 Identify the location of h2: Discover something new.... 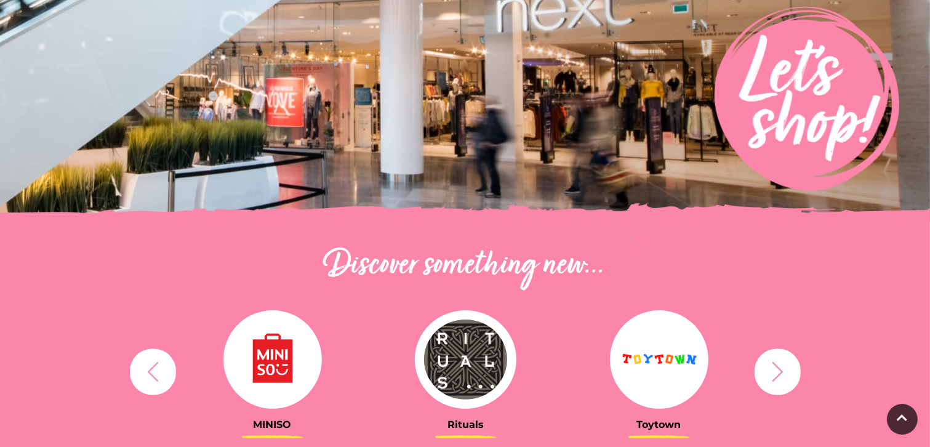
(466, 266).